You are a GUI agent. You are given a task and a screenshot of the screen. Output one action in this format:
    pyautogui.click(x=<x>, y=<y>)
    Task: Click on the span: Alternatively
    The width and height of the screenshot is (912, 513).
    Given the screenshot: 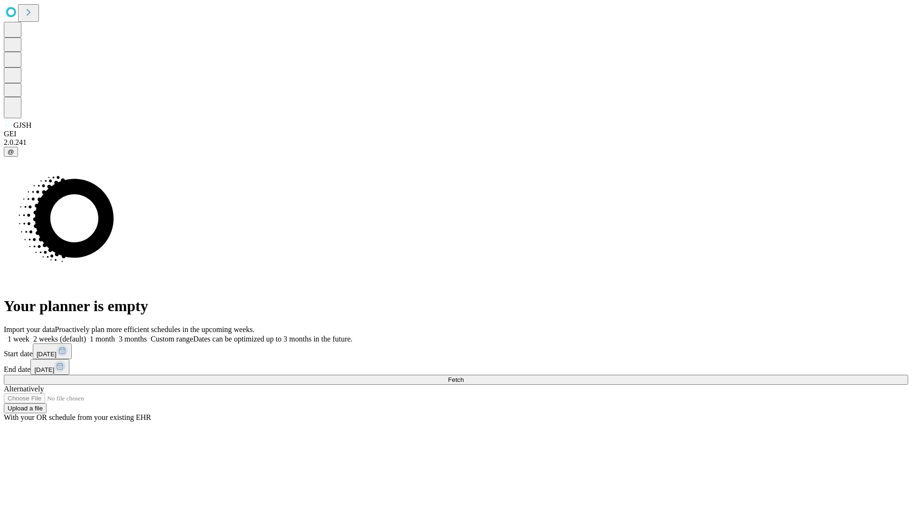 What is the action you would take?
    pyautogui.click(x=24, y=389)
    